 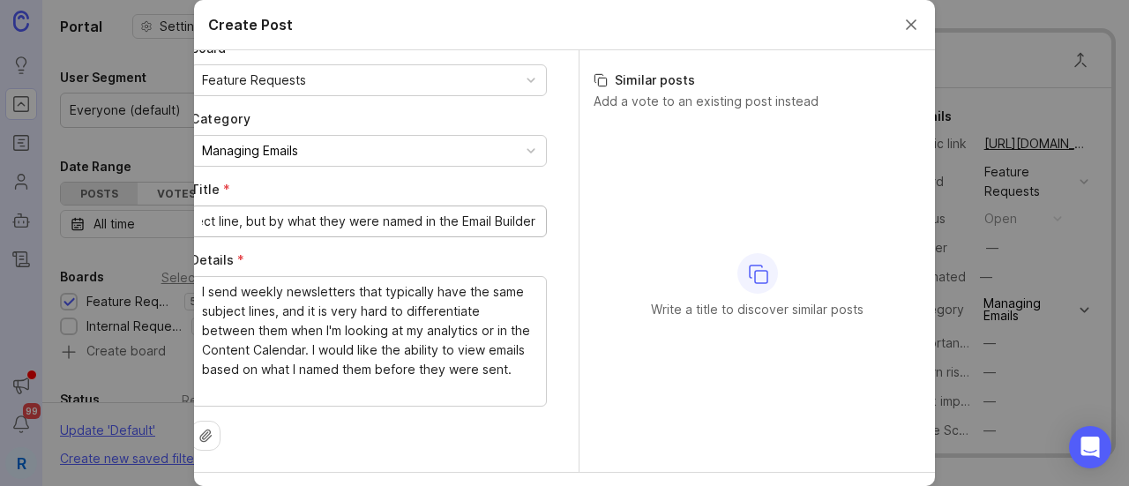 I want to click on label: Category, so click(x=369, y=119).